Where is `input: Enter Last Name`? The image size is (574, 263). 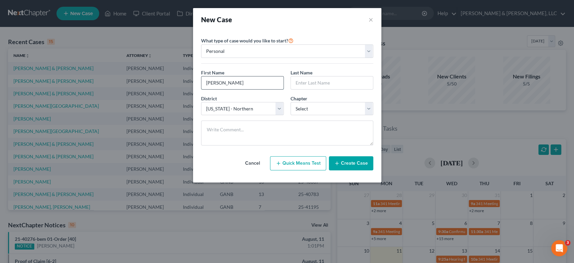
input: Enter Last Name is located at coordinates (332, 83).